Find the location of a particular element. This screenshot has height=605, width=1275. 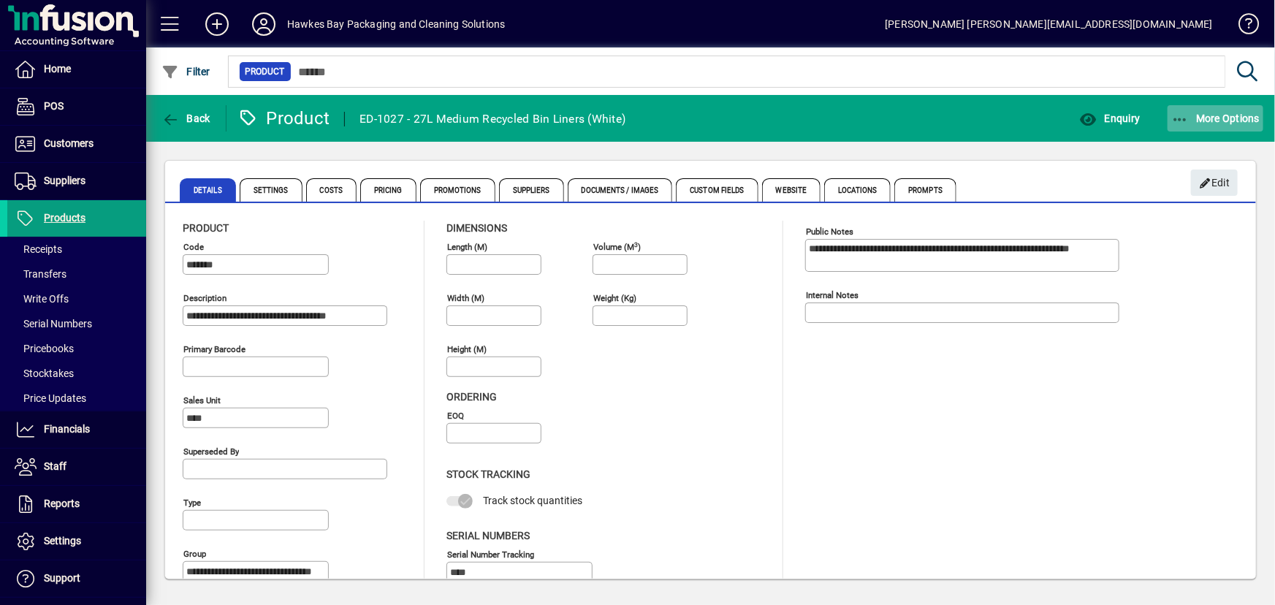

span: Write Offs is located at coordinates (42, 299).